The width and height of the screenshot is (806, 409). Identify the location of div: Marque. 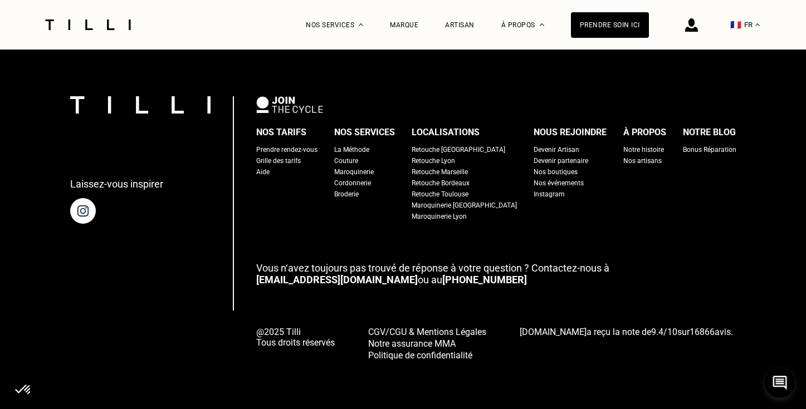
(404, 25).